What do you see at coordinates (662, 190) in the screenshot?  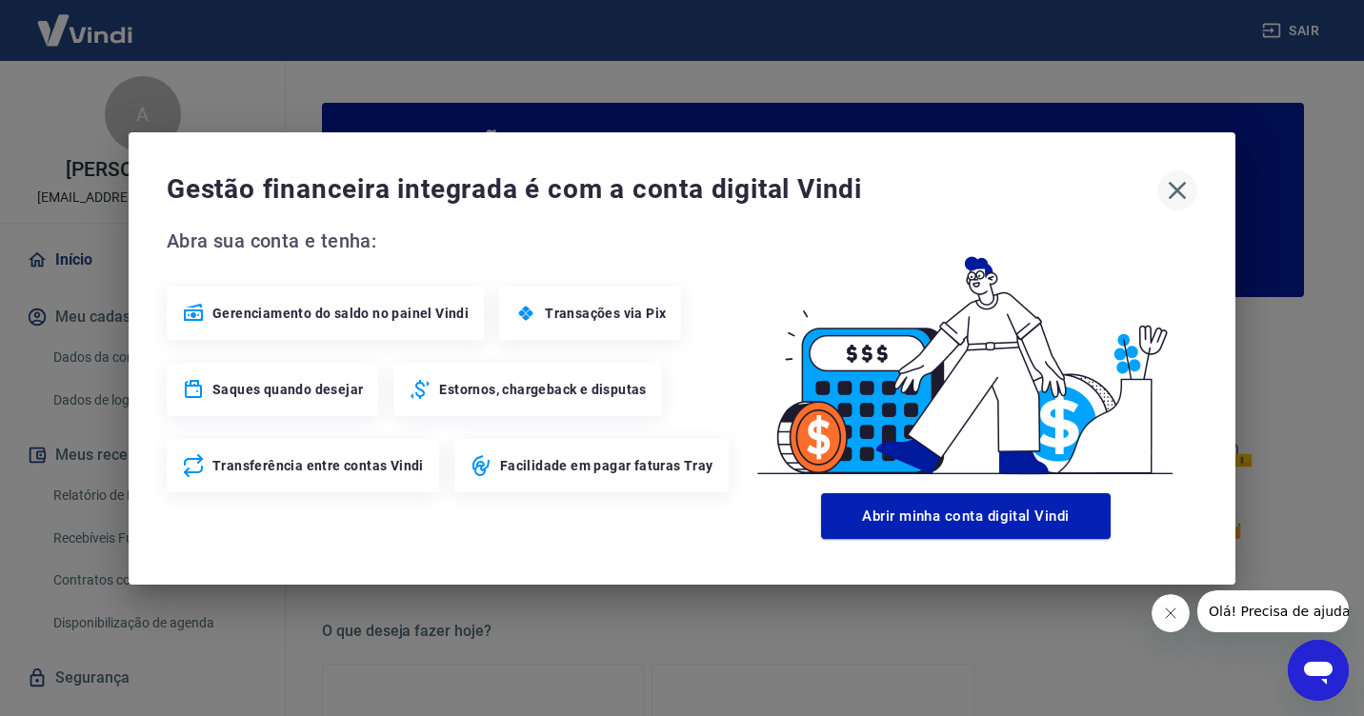 I see `span: Gestão financeira integrada é com a conta digital Vindi` at bounding box center [662, 190].